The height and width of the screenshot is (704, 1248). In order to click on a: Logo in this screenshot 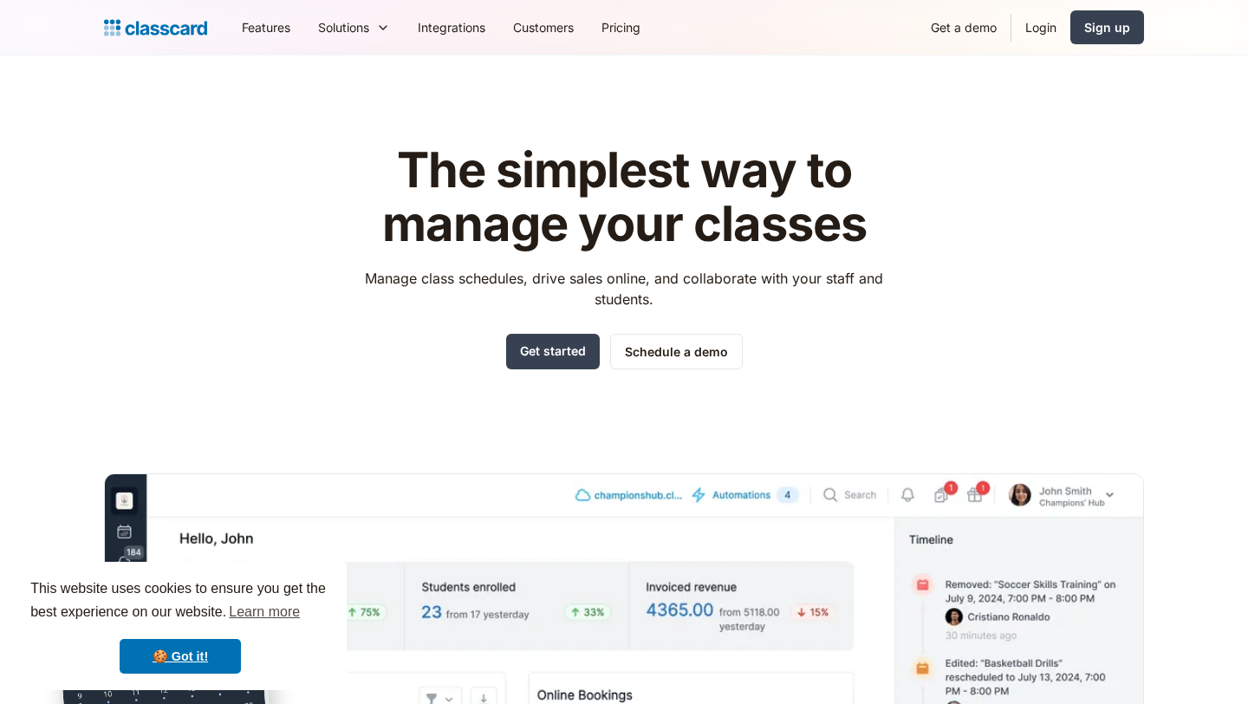, I will do `click(155, 28)`.